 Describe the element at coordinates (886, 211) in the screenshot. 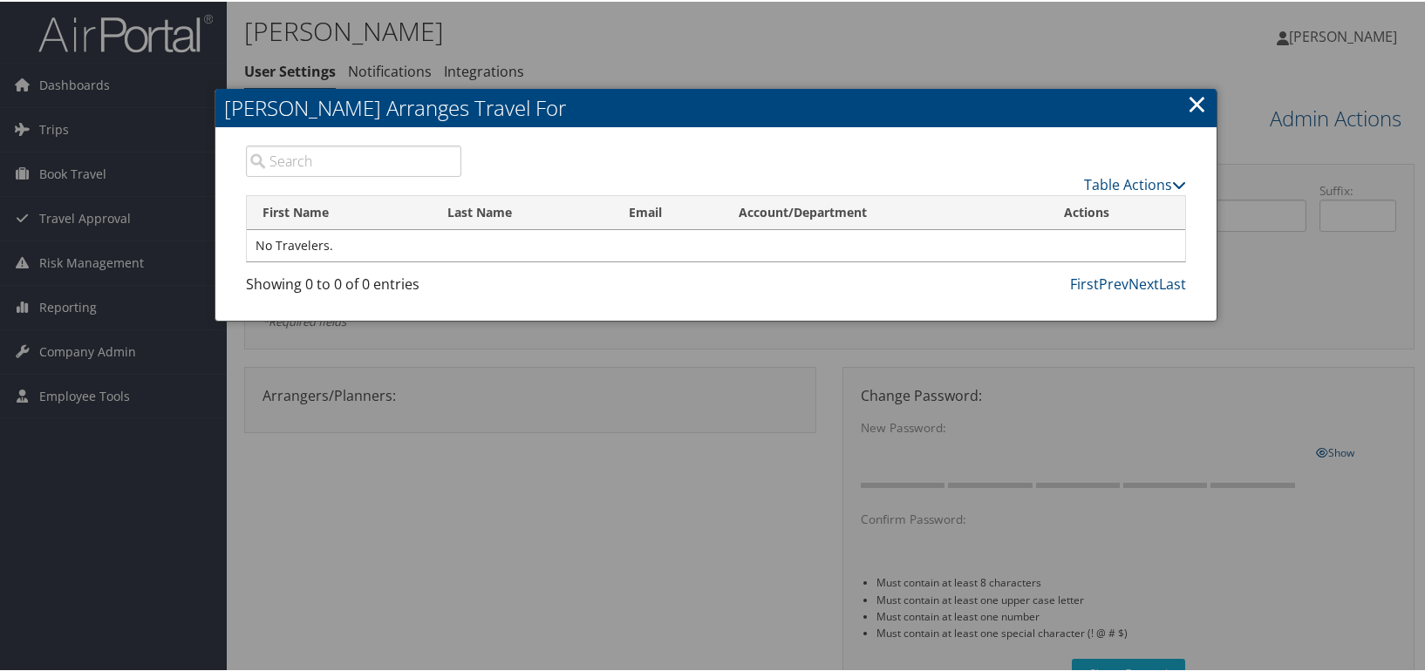

I see `th: Account/Department: activate to sort column ascending` at that location.